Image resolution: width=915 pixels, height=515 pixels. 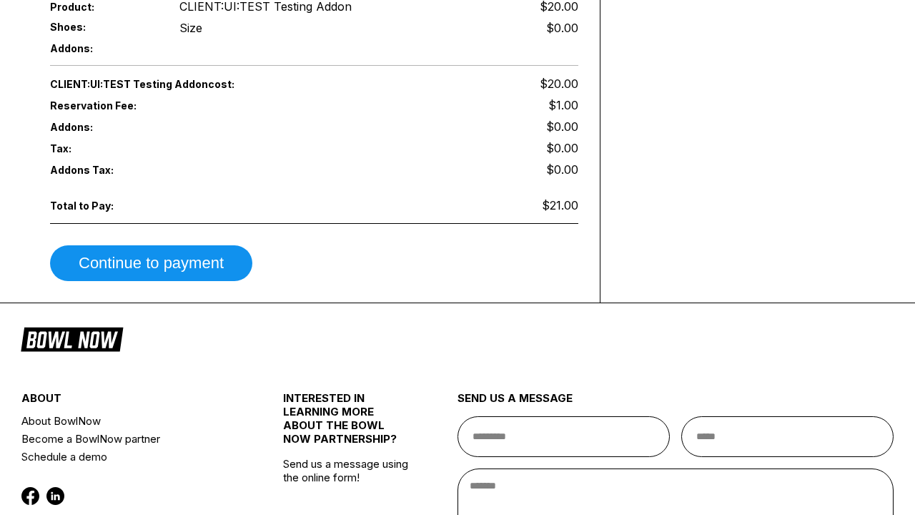 I want to click on a: Schedule a demo, so click(x=130, y=456).